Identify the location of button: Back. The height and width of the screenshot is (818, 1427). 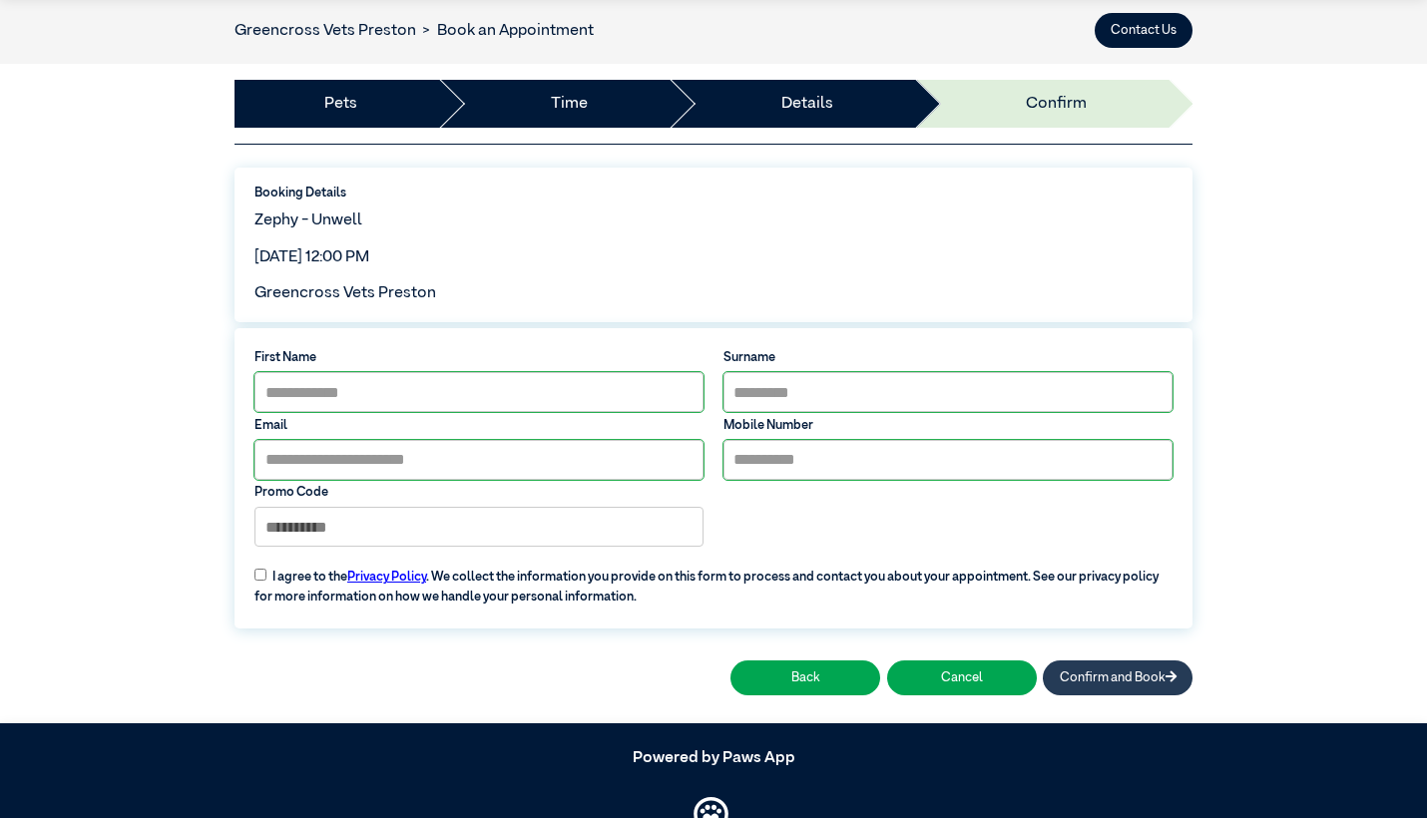
(805, 678).